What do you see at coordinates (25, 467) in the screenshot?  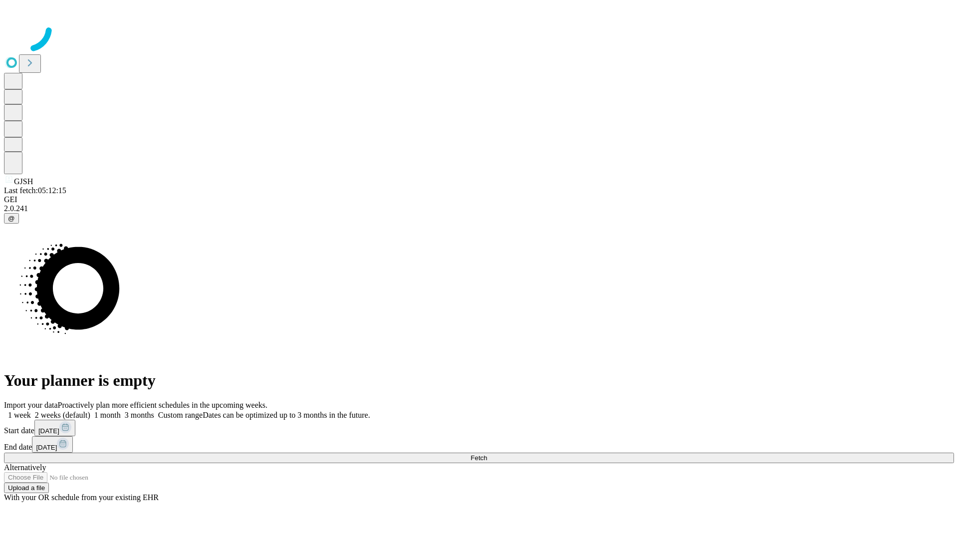 I see `span: Alternatively` at bounding box center [25, 467].